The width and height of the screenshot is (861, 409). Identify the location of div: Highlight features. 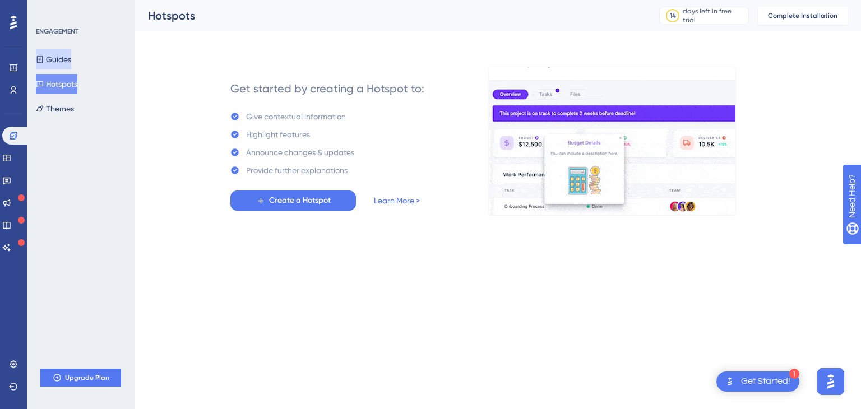
(278, 134).